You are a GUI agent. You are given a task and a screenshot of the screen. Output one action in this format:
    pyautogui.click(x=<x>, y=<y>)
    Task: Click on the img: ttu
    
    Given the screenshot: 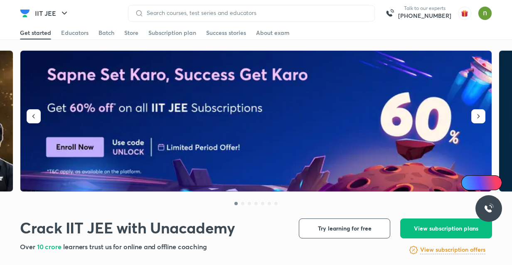 What is the action you would take?
    pyautogui.click(x=489, y=209)
    